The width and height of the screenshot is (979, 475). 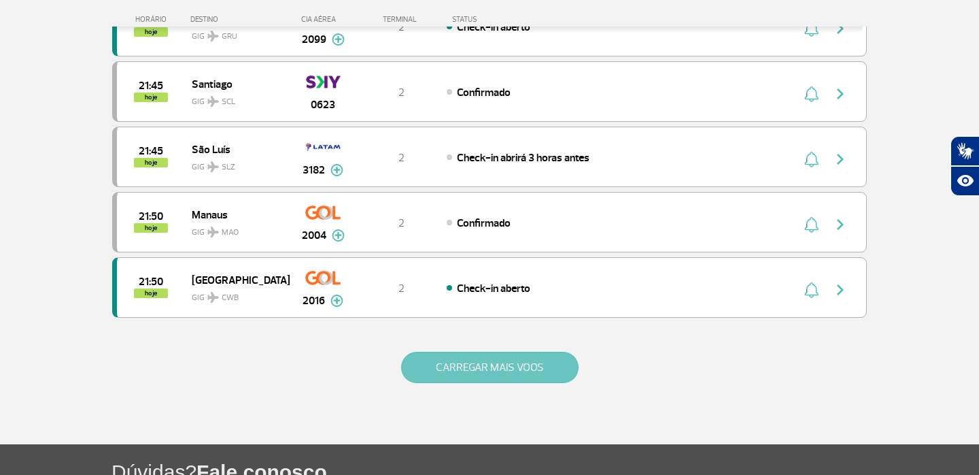 I want to click on span: Manaus, so click(x=235, y=214).